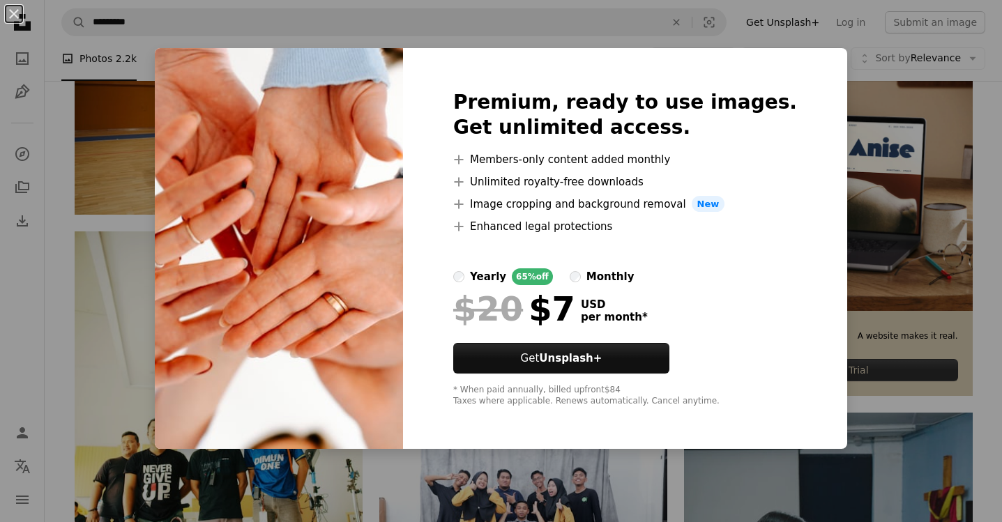  What do you see at coordinates (614, 317) in the screenshot?
I see `span: per month *` at bounding box center [614, 317].